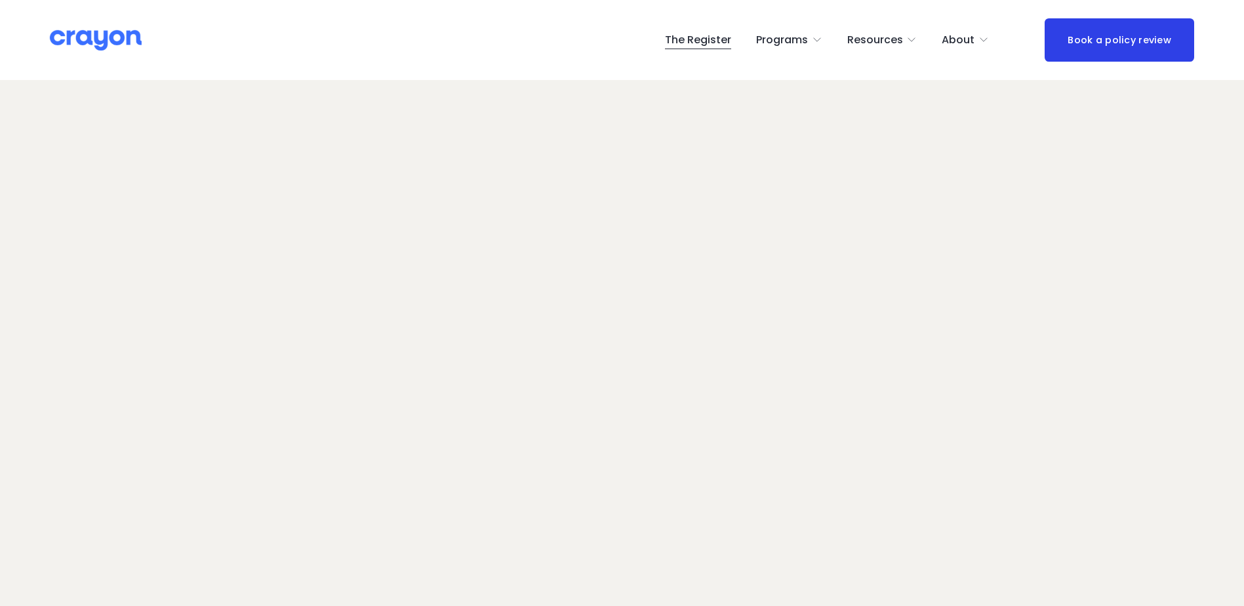 The image size is (1244, 606). What do you see at coordinates (874, 40) in the screenshot?
I see `span: Resources` at bounding box center [874, 40].